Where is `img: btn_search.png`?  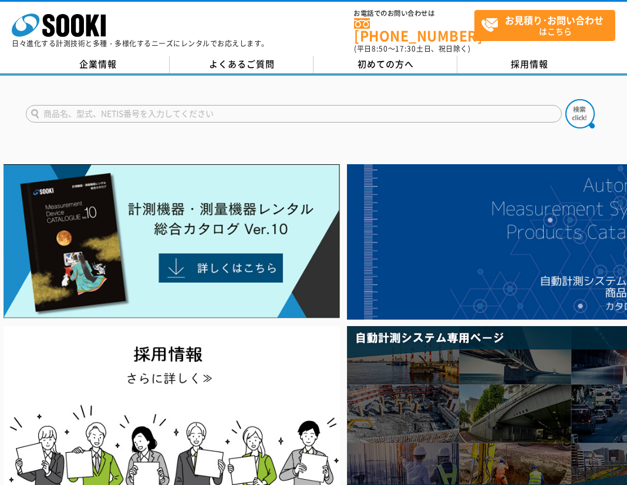 img: btn_search.png is located at coordinates (580, 114).